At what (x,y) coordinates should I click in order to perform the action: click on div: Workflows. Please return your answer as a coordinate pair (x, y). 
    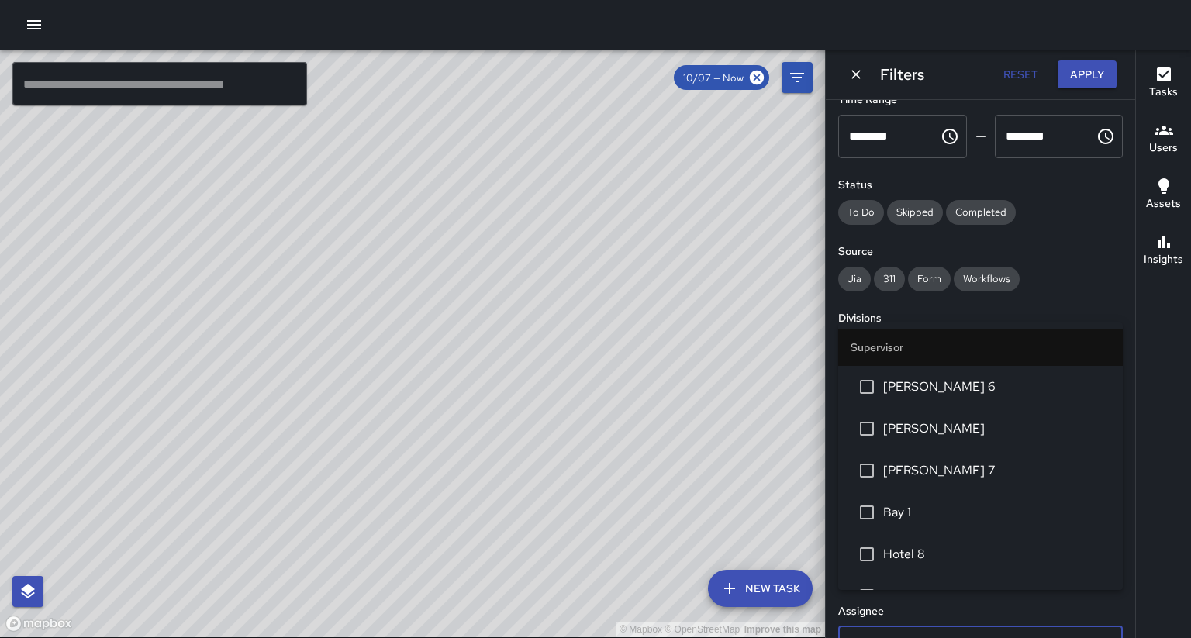
    Looking at the image, I should click on (986, 279).